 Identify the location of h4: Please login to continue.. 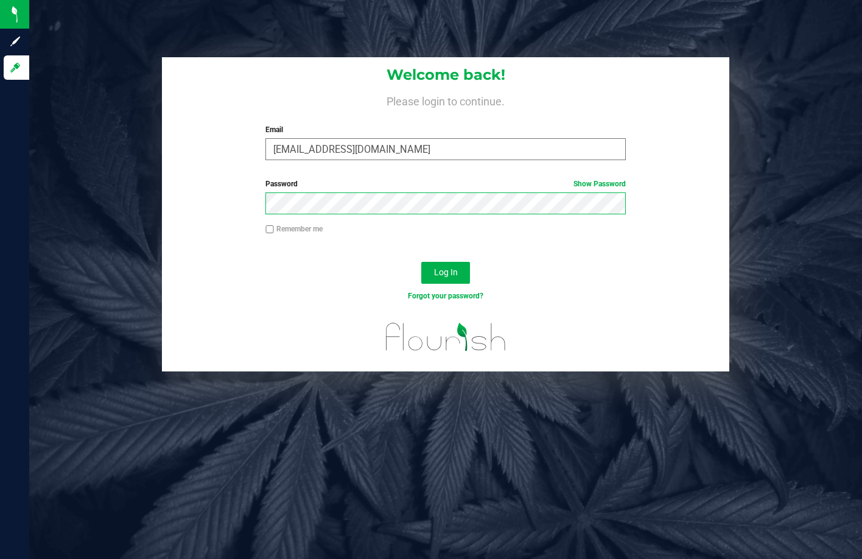
(446, 100).